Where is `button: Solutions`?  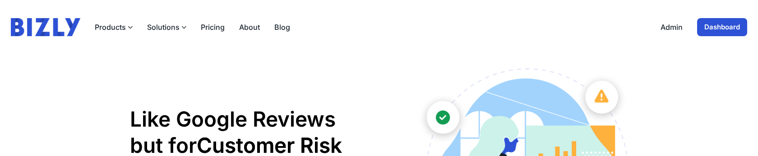
button: Solutions is located at coordinates (166, 27).